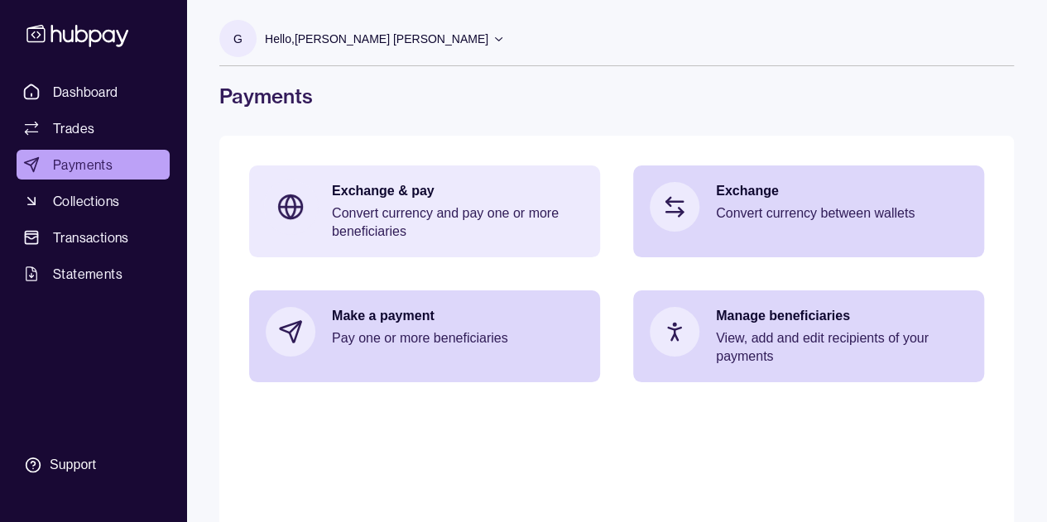 This screenshot has height=522, width=1047. I want to click on h1: Payments, so click(617, 96).